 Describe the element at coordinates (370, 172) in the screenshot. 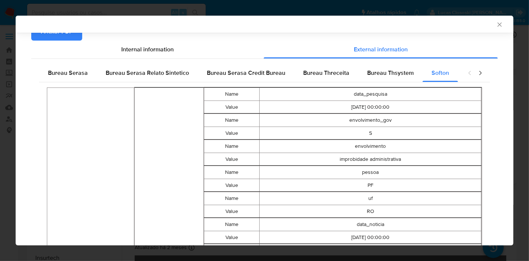

I see `td: pessoa` at that location.